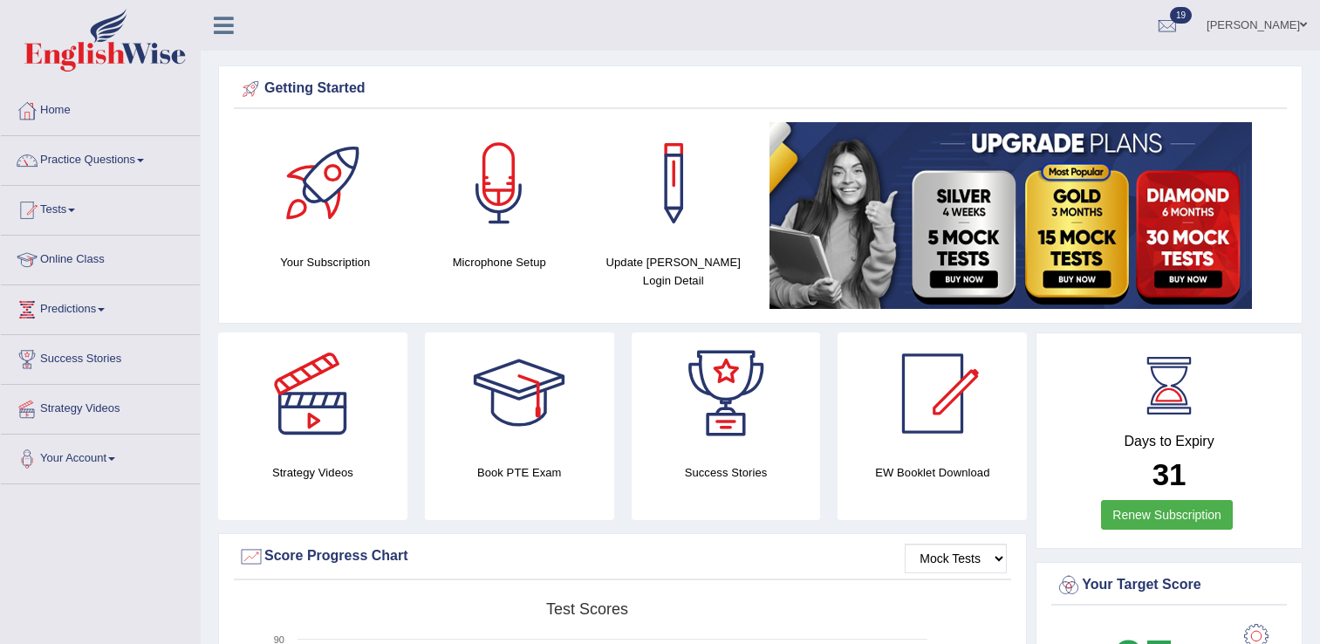 The width and height of the screenshot is (1320, 644). I want to click on a: Strategy Videos, so click(100, 407).